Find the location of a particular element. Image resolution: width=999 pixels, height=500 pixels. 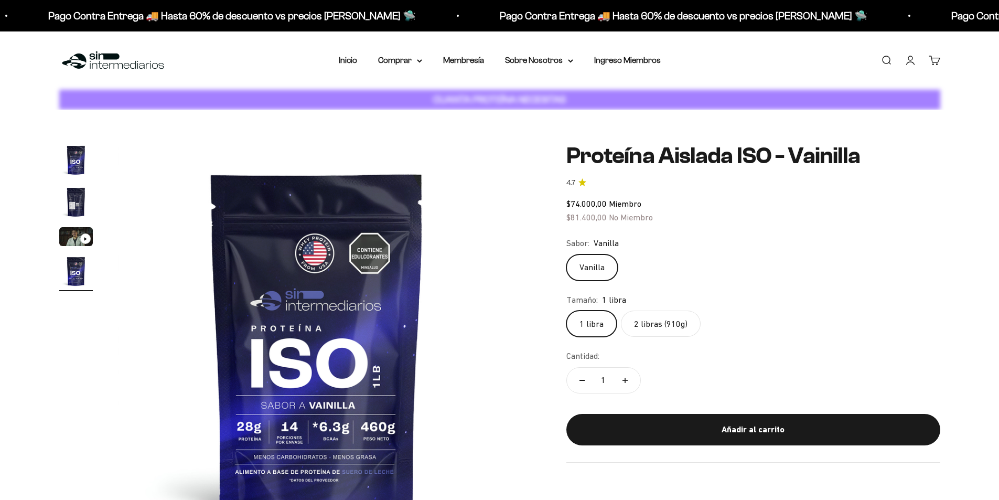

a: Membresía is located at coordinates (463, 60).